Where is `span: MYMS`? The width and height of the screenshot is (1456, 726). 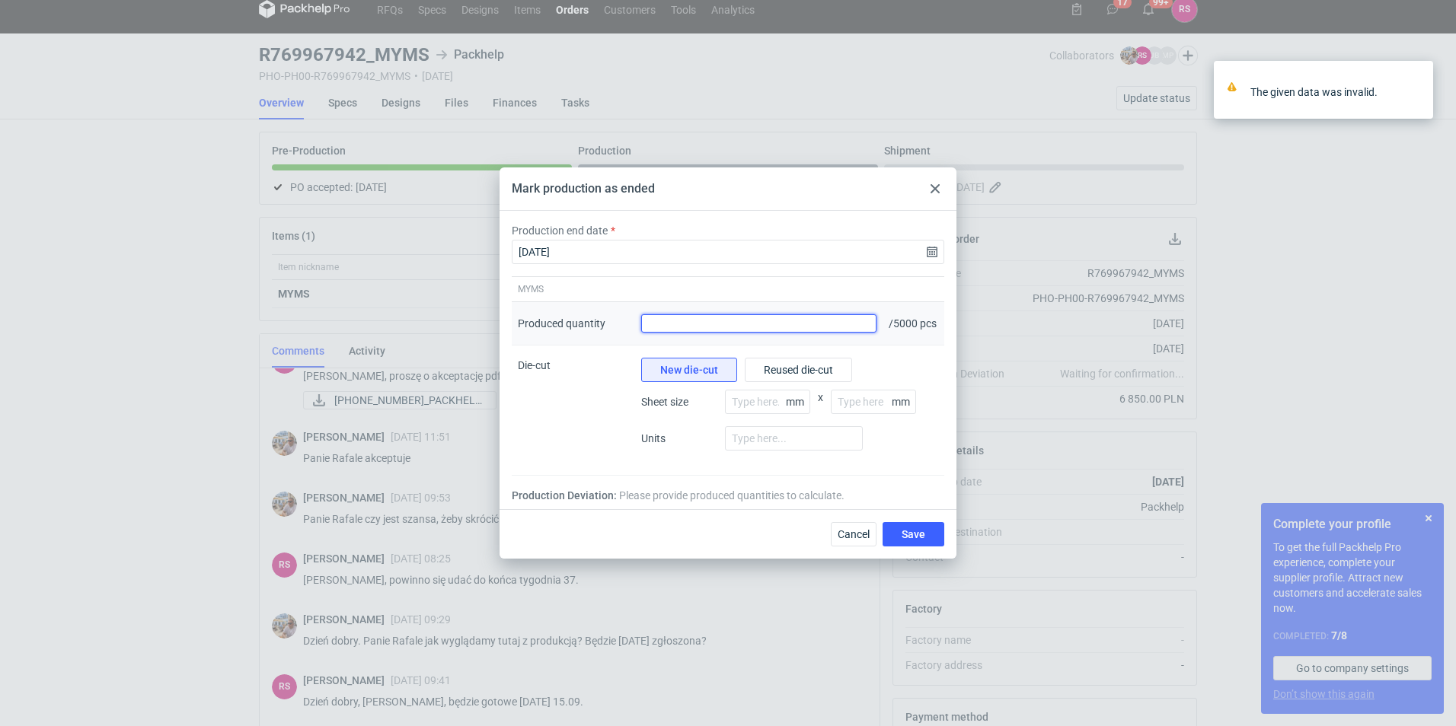 span: MYMS is located at coordinates (531, 289).